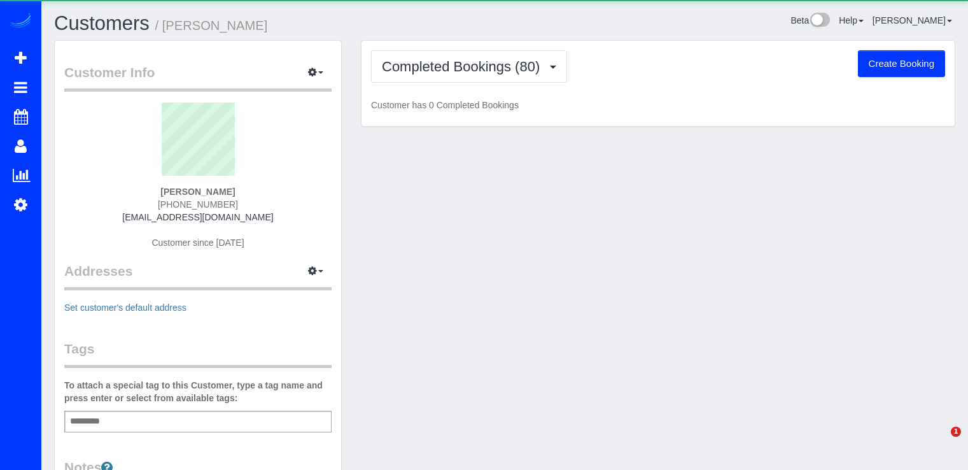  What do you see at coordinates (464, 66) in the screenshot?
I see `span: Completed Bookings (80)` at bounding box center [464, 66].